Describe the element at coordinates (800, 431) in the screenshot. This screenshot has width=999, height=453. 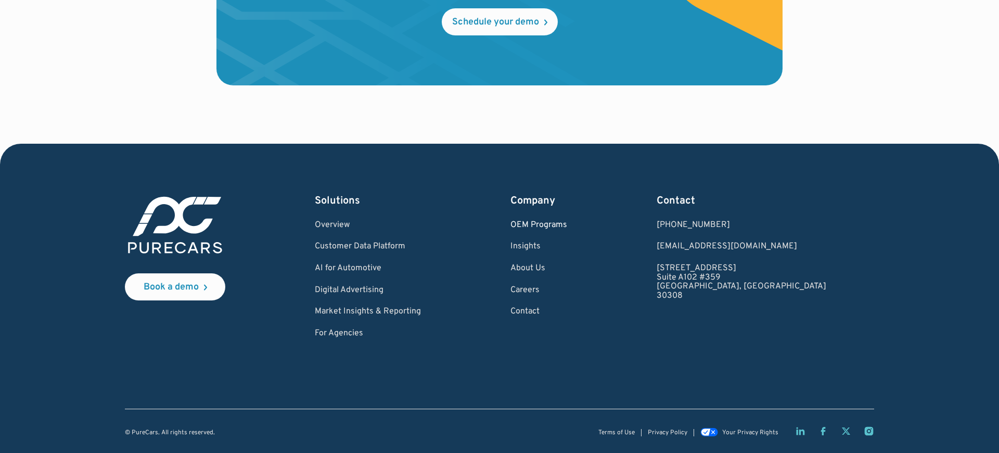
I see `a: LinkedIn page` at that location.